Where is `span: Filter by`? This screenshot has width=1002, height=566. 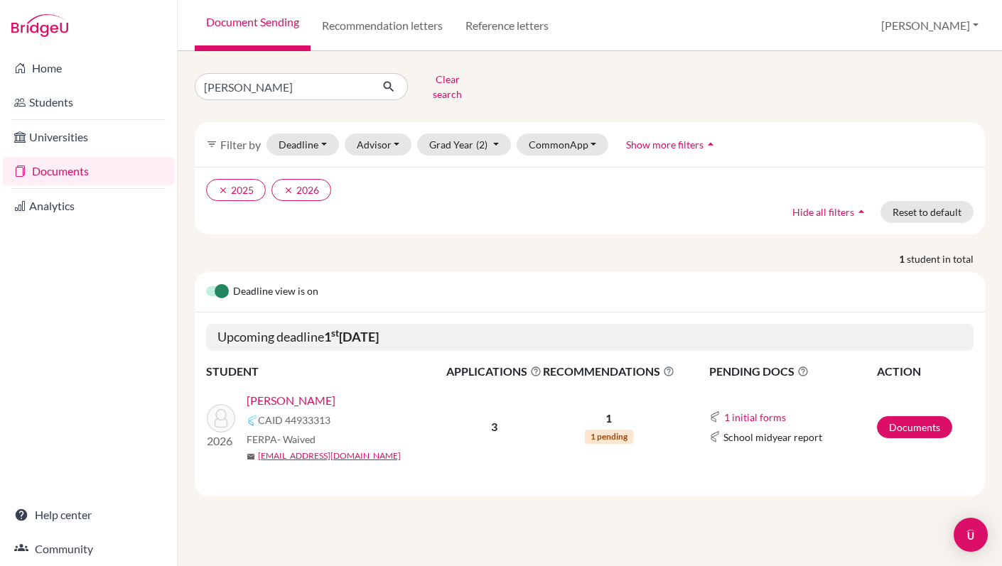 span: Filter by is located at coordinates (240, 144).